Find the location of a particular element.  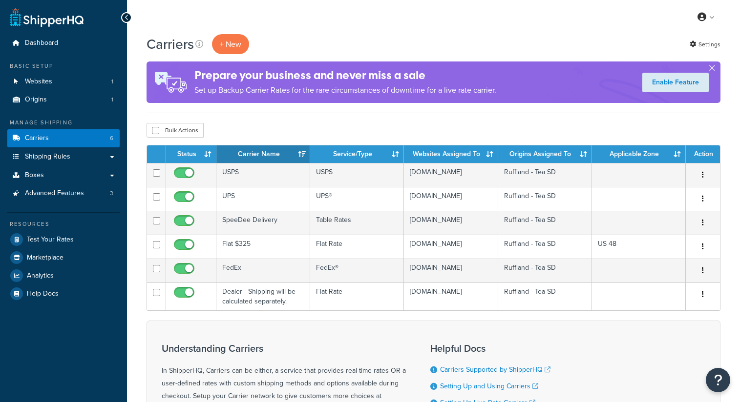

a: Dashboard is located at coordinates (63, 43).